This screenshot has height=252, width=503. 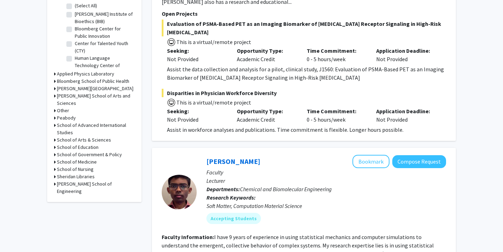 I want to click on div: Assist the data collection and analysis for a pilot, clinical study, J1560: Evaluation of PSMA-Ba..., so click(x=306, y=73).